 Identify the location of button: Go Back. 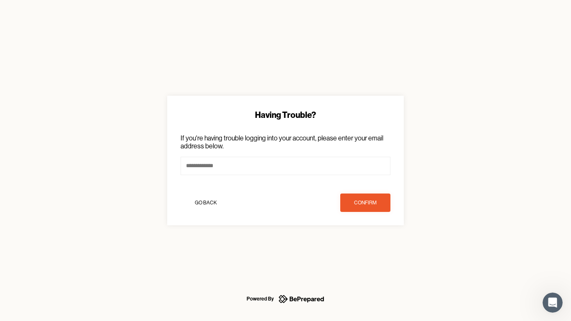
(206, 203).